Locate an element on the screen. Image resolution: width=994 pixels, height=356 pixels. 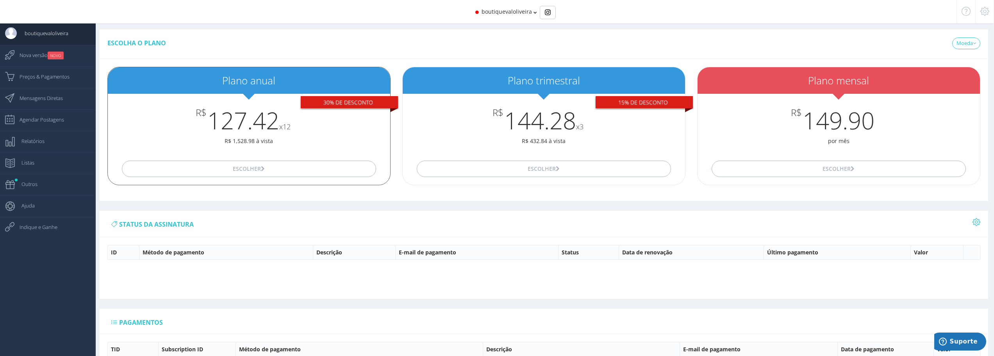
span: Escolha o plano is located at coordinates (137, 43).